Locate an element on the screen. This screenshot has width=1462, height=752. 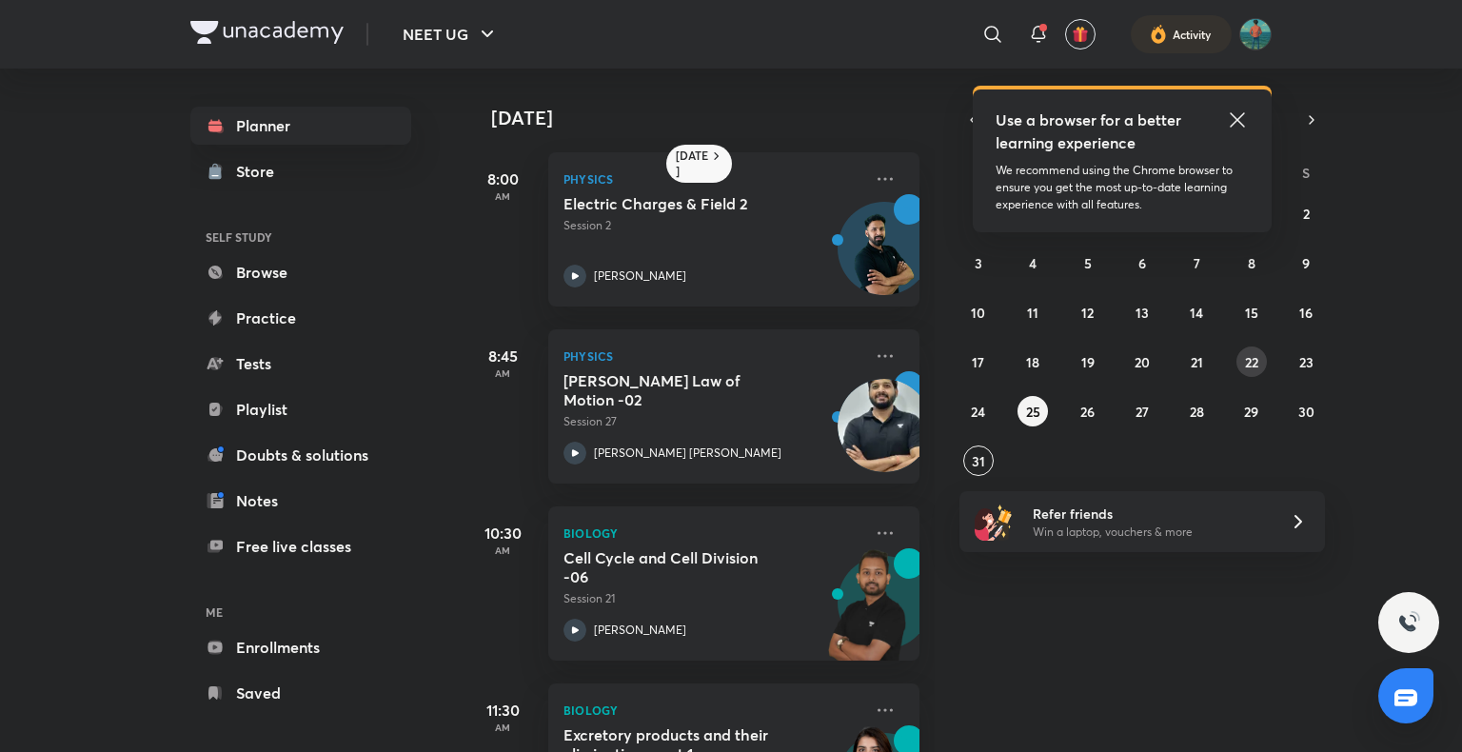
p: Win a laptop, vouchers & more is located at coordinates (1150, 532).